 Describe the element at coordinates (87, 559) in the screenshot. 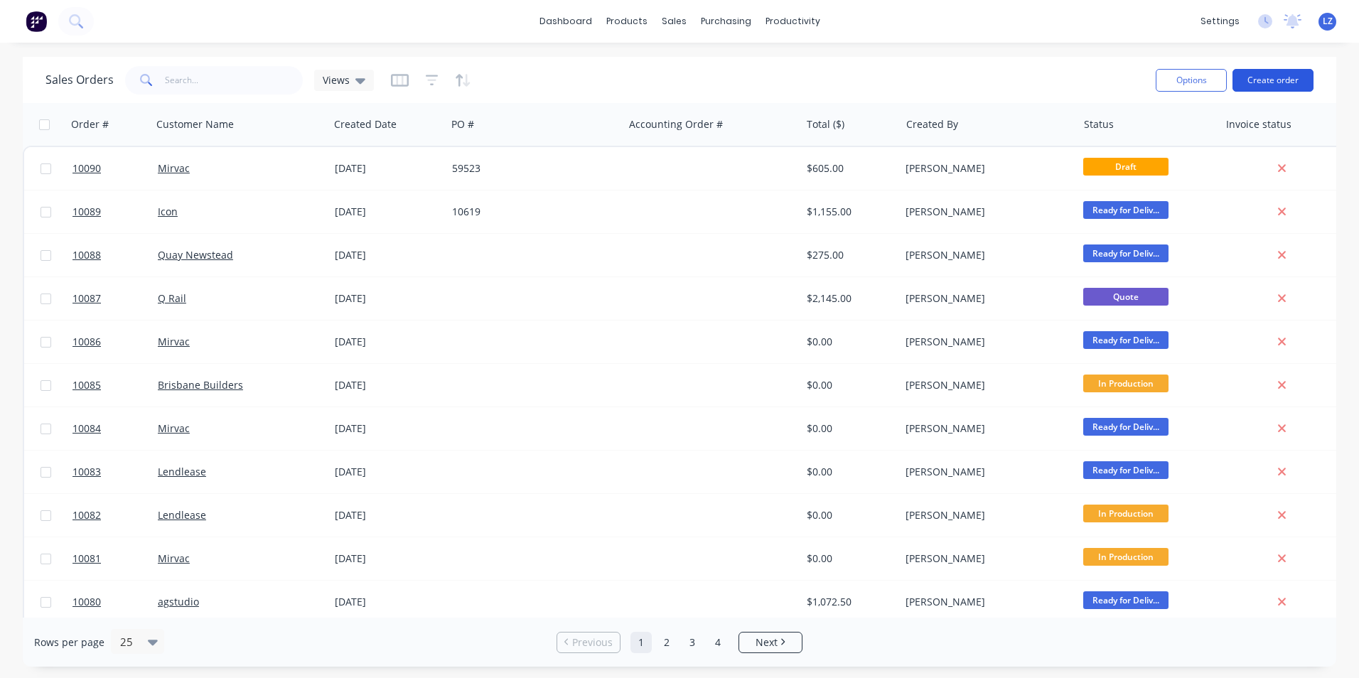

I see `span: 10081` at that location.